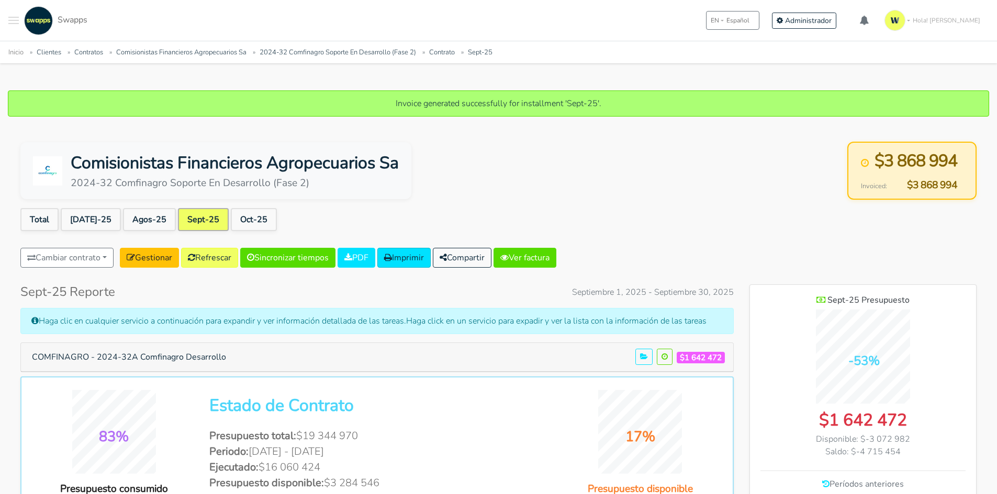 This screenshot has height=494, width=997. Describe the element at coordinates (738, 20) in the screenshot. I see `span: Español` at that location.